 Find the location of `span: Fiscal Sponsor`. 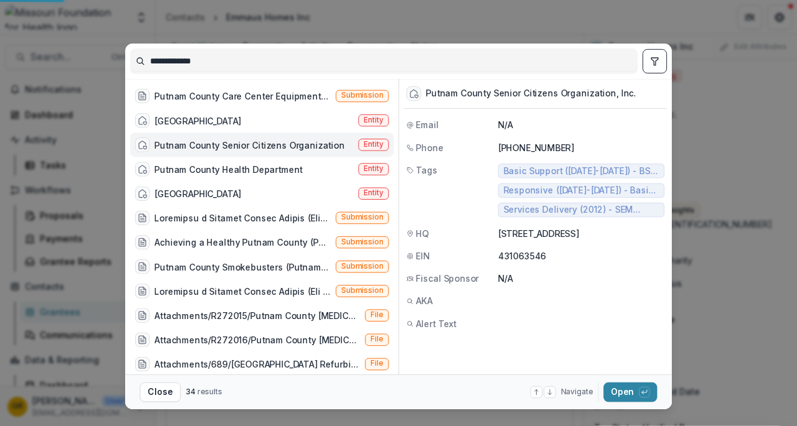

span: Fiscal Sponsor is located at coordinates (447, 278).